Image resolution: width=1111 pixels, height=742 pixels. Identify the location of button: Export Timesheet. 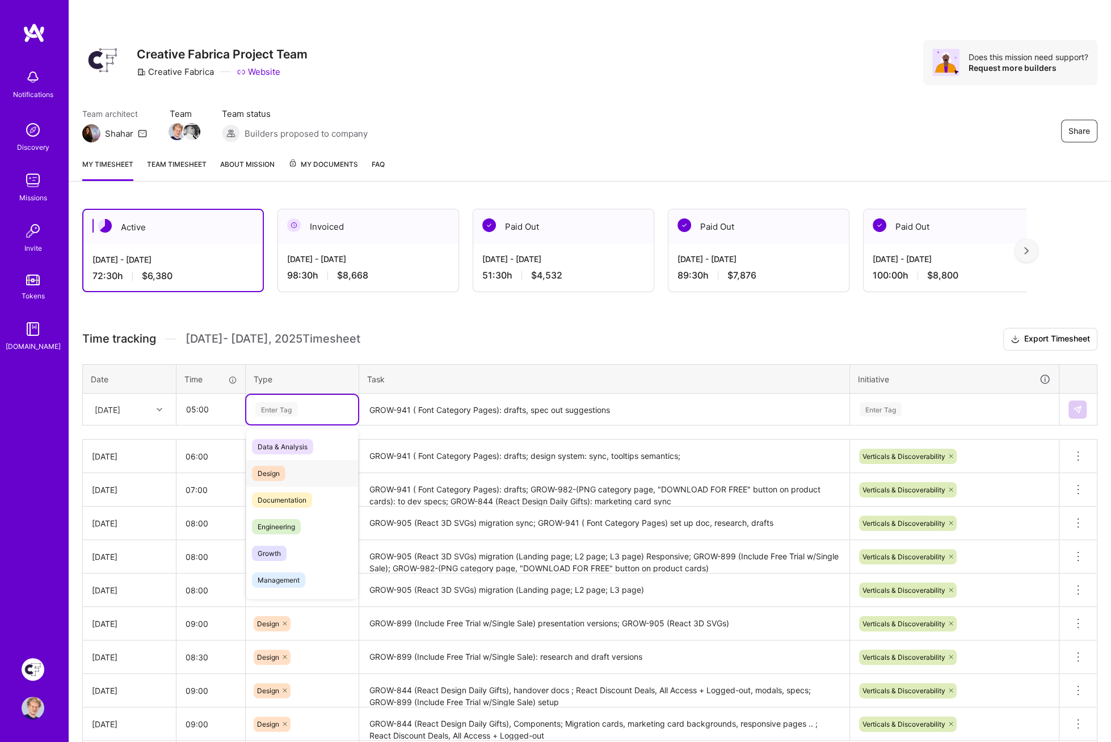
(1050, 339).